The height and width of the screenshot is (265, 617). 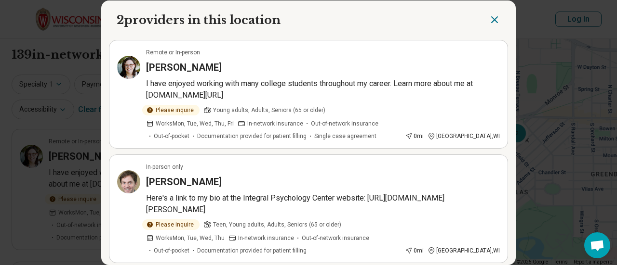 I want to click on p: Remote or In-person, so click(x=173, y=53).